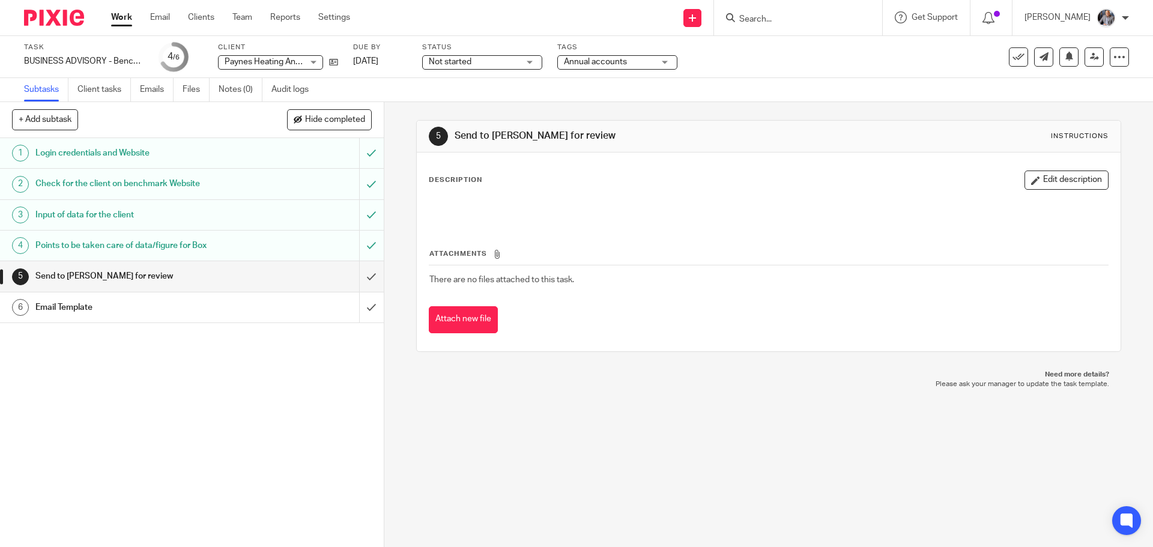 The width and height of the screenshot is (1153, 547). Describe the element at coordinates (46, 90) in the screenshot. I see `a: Subtasks` at that location.